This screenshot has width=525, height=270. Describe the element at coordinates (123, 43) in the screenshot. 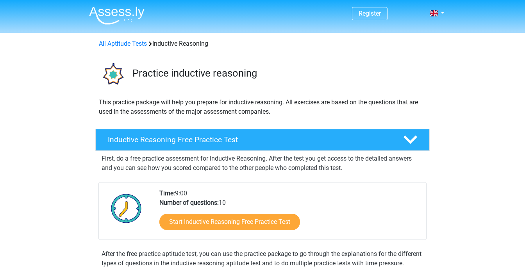

I see `a: All Aptitude Tests` at that location.